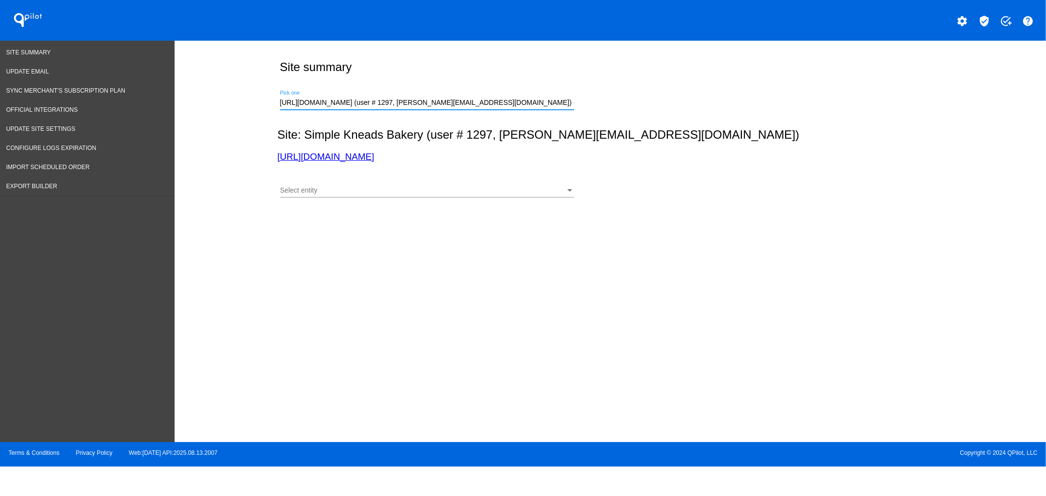 This screenshot has height=496, width=1046. What do you see at coordinates (52, 148) in the screenshot?
I see `span: Configure logs expiration` at bounding box center [52, 148].